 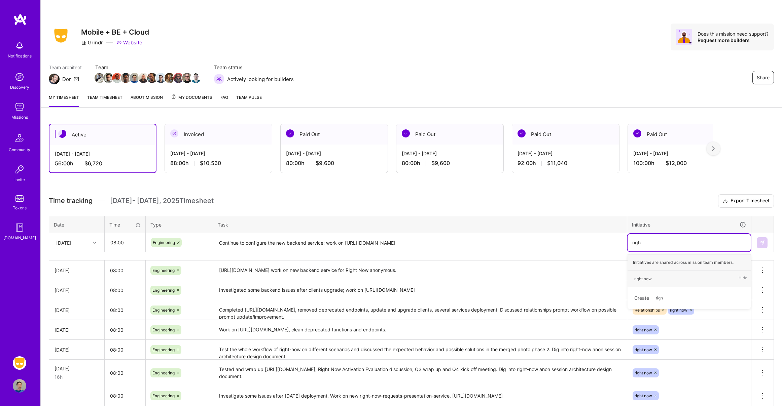 I want to click on span: Actively looking for builders, so click(x=260, y=79).